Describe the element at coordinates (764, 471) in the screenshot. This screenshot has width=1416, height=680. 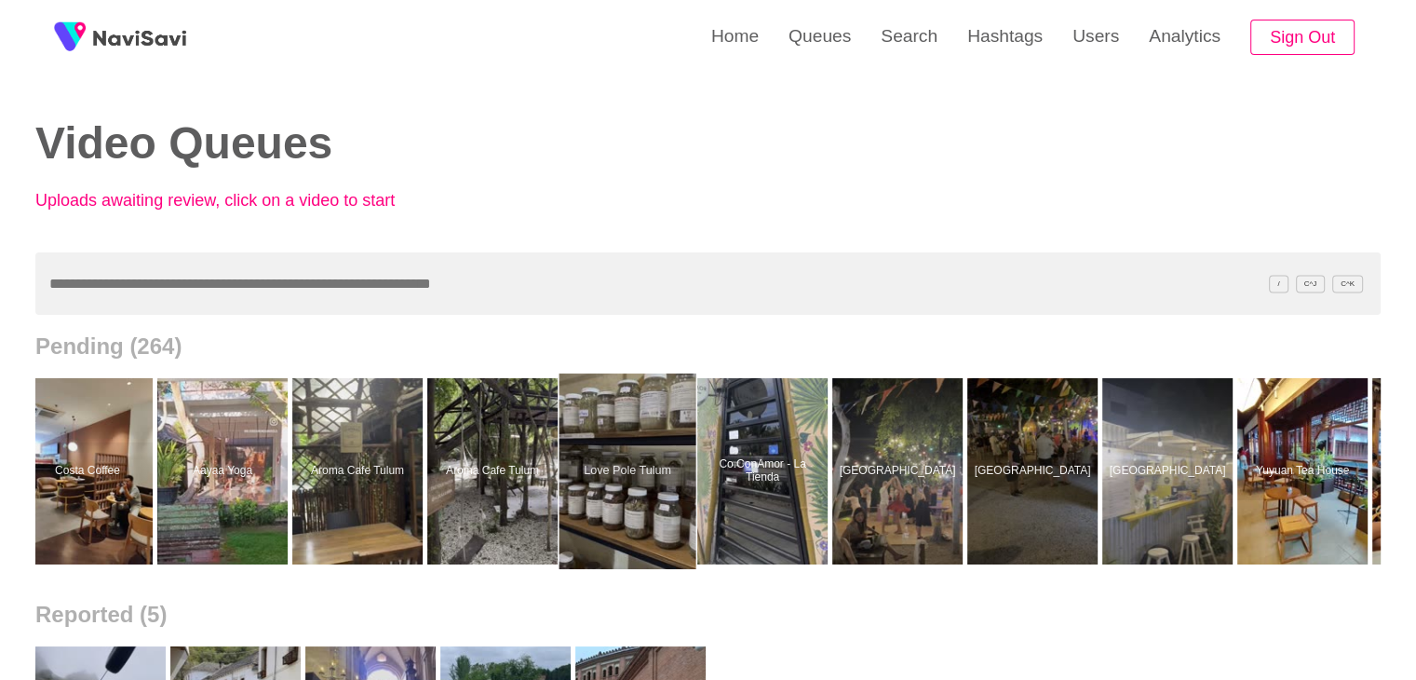
I see `a: Co.ConAmor - La TiendaCo.ConAmor - La Tienda` at that location.